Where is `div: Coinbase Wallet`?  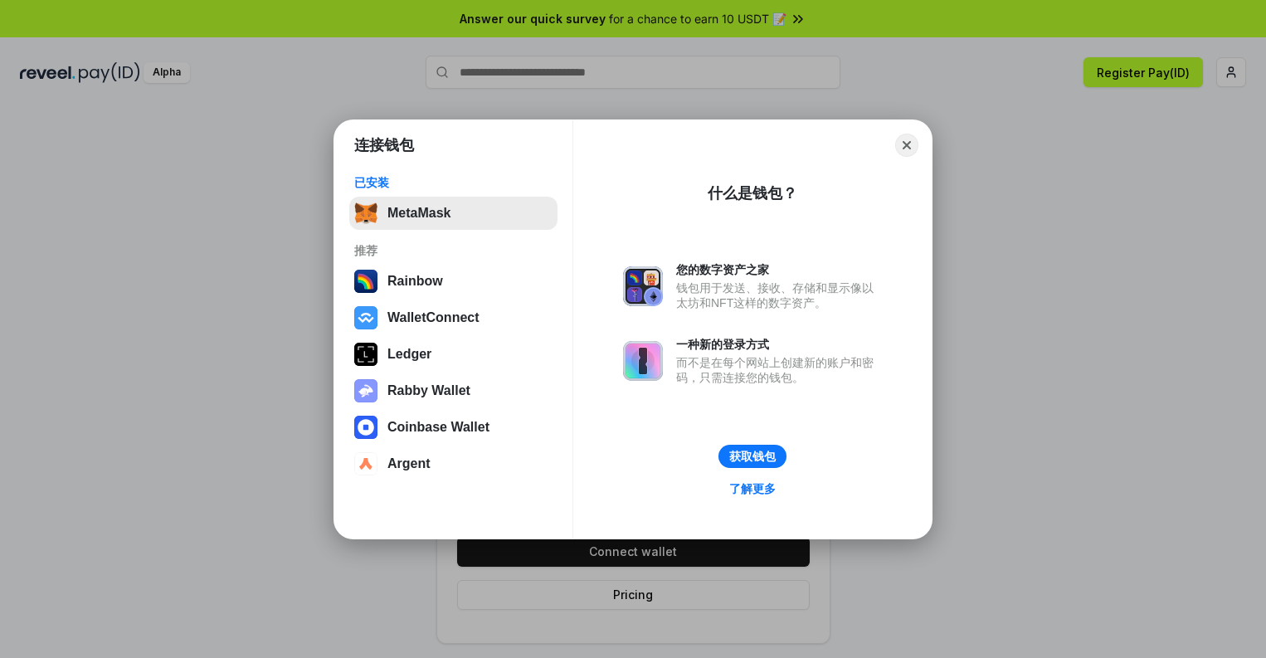 div: Coinbase Wallet is located at coordinates (438, 427).